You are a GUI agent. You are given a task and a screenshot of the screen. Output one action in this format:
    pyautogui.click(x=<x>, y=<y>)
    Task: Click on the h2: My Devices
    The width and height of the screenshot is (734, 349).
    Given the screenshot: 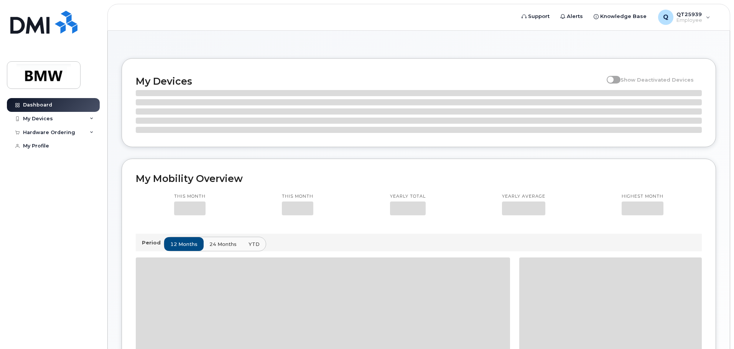 What is the action you would take?
    pyautogui.click(x=369, y=81)
    